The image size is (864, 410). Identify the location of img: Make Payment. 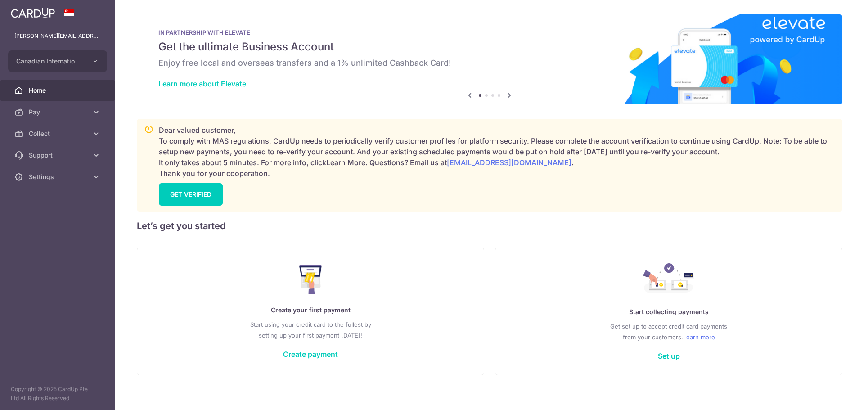
(310, 279).